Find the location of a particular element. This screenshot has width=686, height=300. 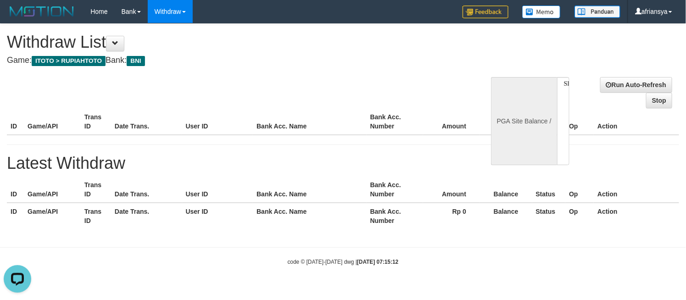

a: Run Auto-Refresh is located at coordinates (636, 85).